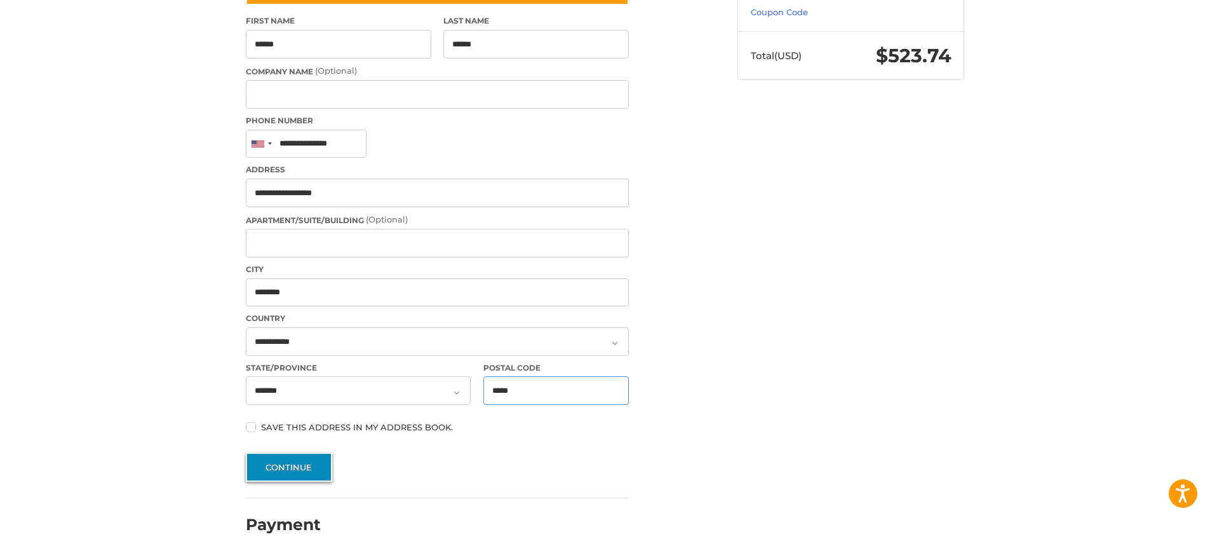 The image size is (1210, 546). I want to click on label: First Name, so click(339, 21).